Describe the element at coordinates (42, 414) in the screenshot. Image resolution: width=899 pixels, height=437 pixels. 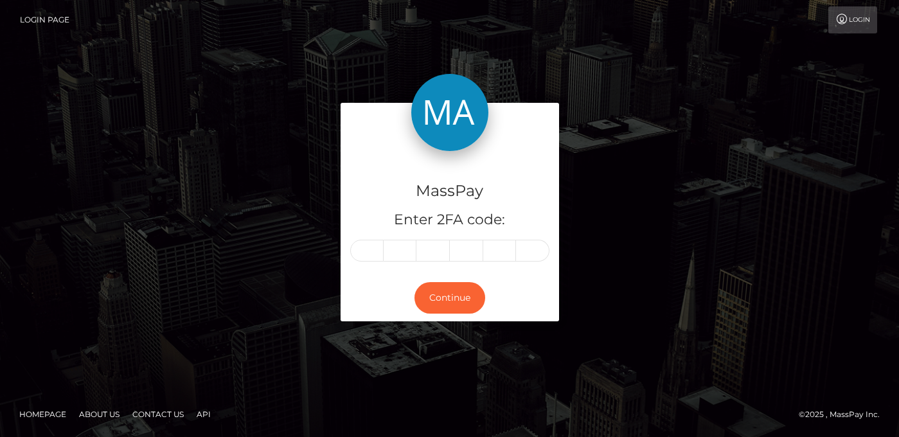
I see `a: Homepage` at that location.